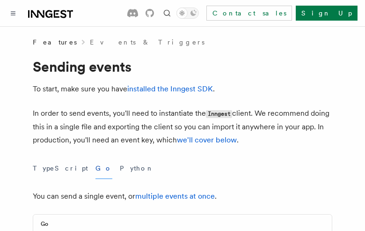 The height and width of the screenshot is (231, 365). I want to click on p: In order to send events, you'll need to instantiate the client. We recommend doing this in a sing..., so click(183, 126).